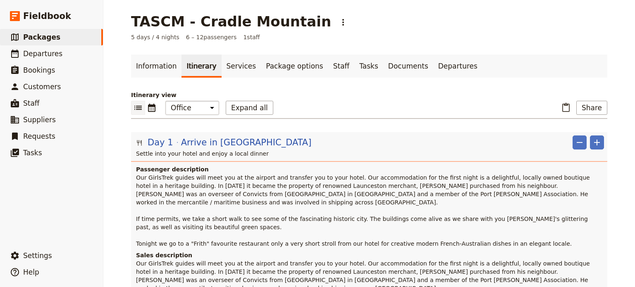 This screenshot has width=635, height=287. I want to click on div: Keywords by Traffic, so click(115, 53).